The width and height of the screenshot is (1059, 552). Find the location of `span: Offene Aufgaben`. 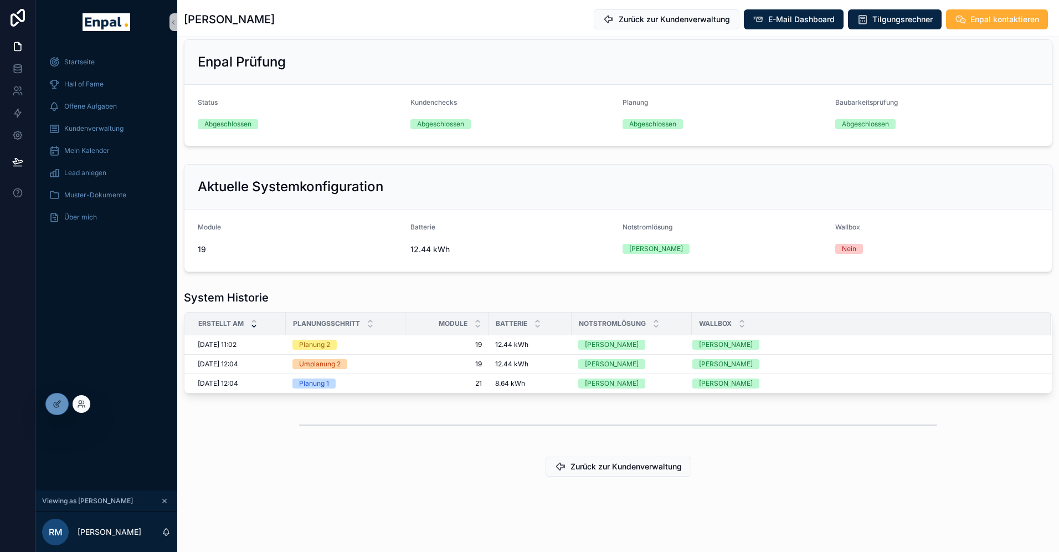

span: Offene Aufgaben is located at coordinates (90, 106).